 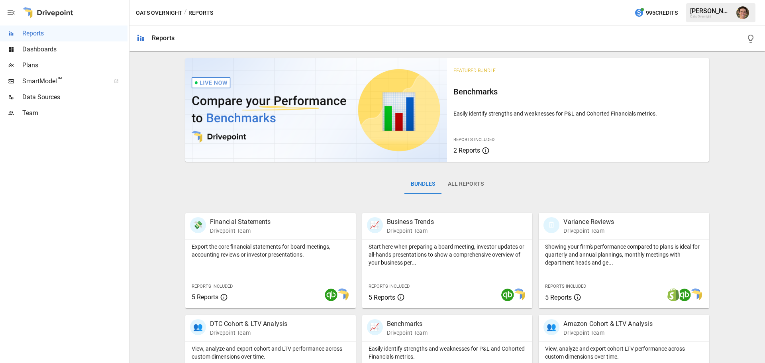 I want to click on span: SmartModel, so click(x=64, y=81).